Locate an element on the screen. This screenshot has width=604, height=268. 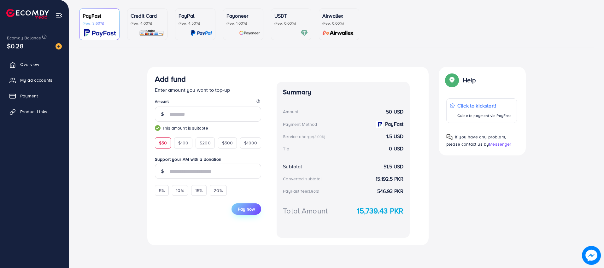
span: Messenger is located at coordinates (500, 144).